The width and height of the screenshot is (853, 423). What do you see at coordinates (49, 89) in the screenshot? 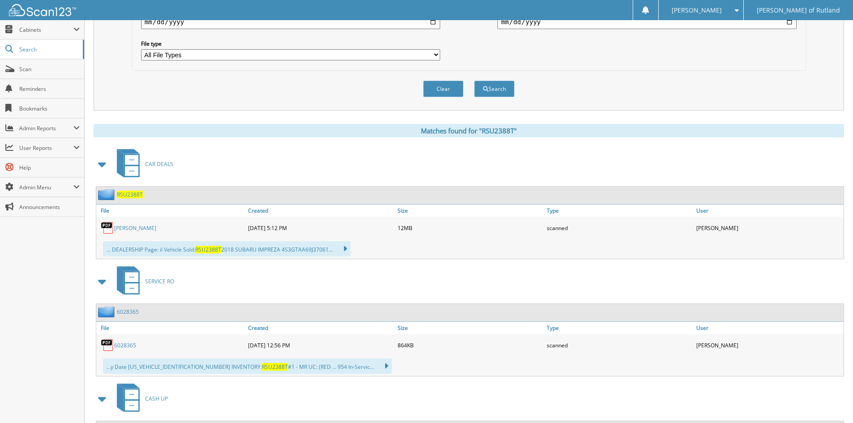
I see `span: Reminders` at bounding box center [49, 89].